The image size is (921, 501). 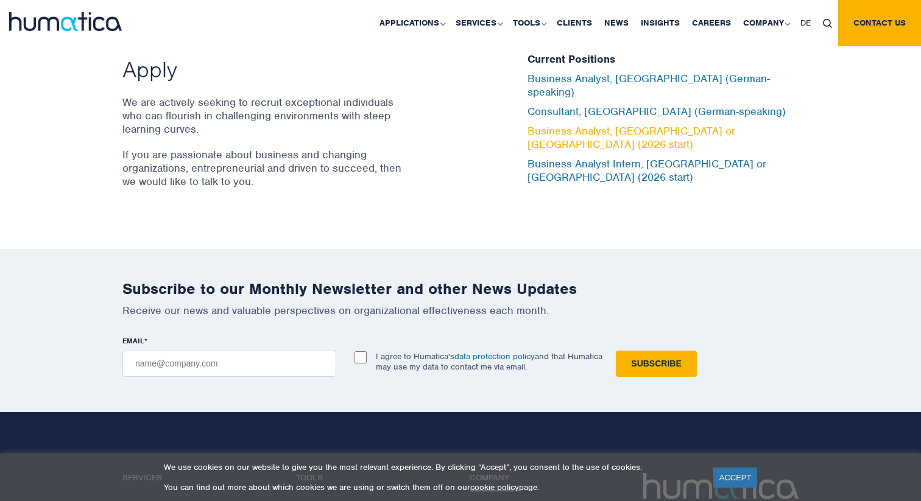 I want to click on p: We use cookies on our website to give you the most relevant experience. By clicking “Accept”, you..., so click(x=431, y=467).